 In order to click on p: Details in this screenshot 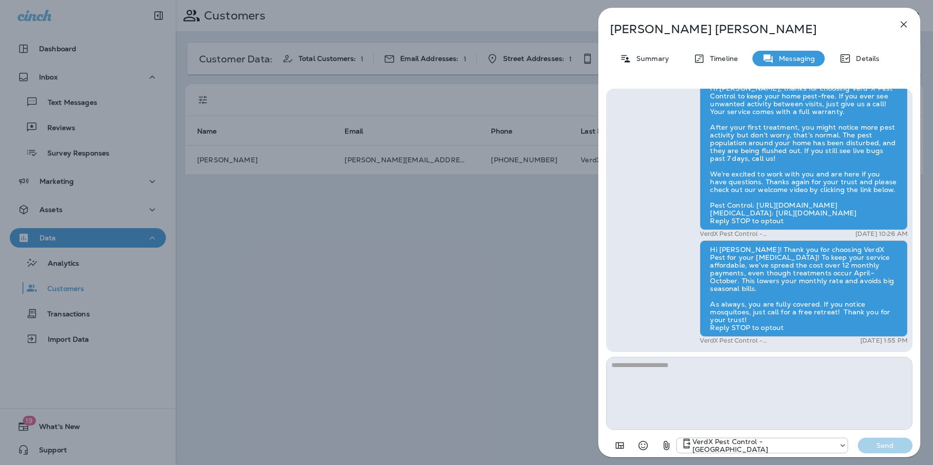, I will do `click(865, 59)`.